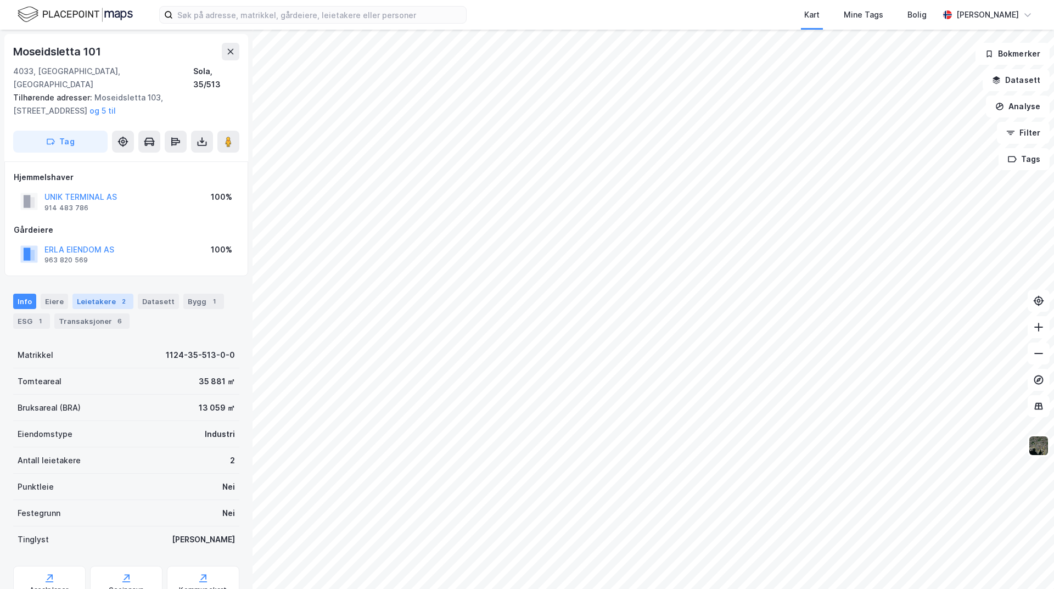  What do you see at coordinates (39, 513) in the screenshot?
I see `div: Festegrunn` at bounding box center [39, 513].